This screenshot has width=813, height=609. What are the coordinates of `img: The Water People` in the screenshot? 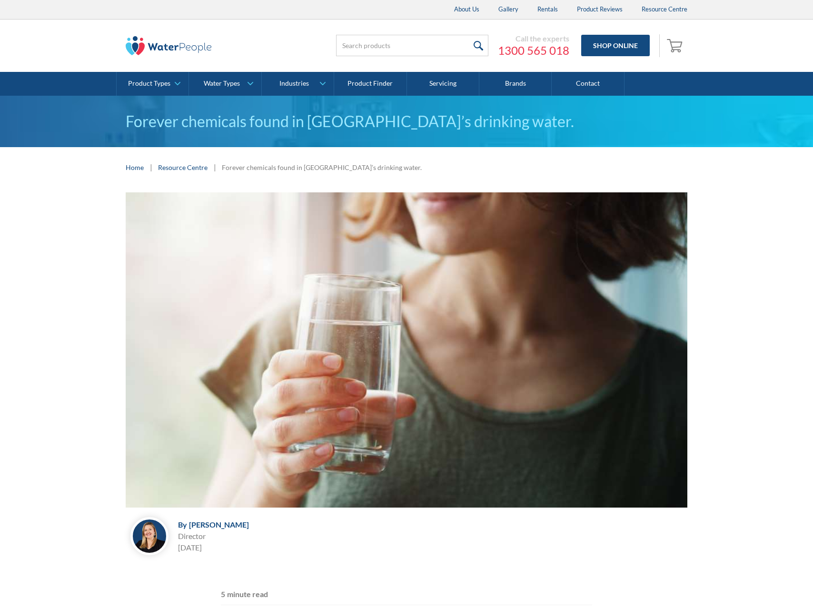 It's located at (169, 46).